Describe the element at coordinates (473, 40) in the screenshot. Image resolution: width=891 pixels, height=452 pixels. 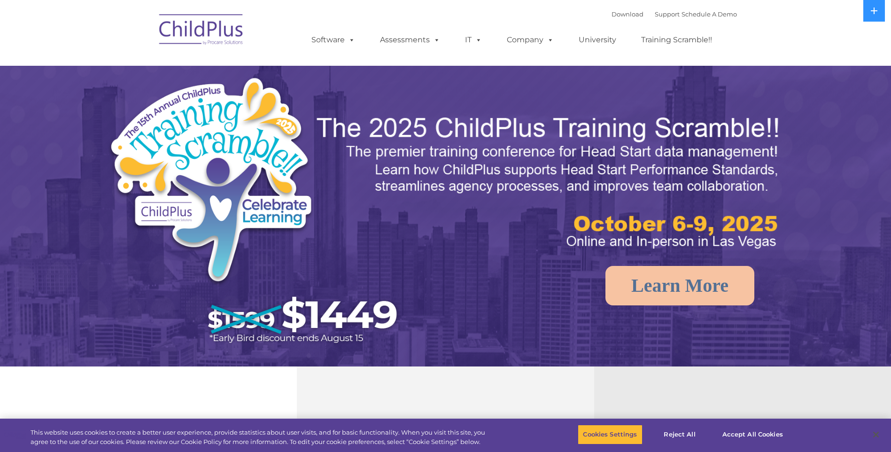
I see `a: IT` at that location.